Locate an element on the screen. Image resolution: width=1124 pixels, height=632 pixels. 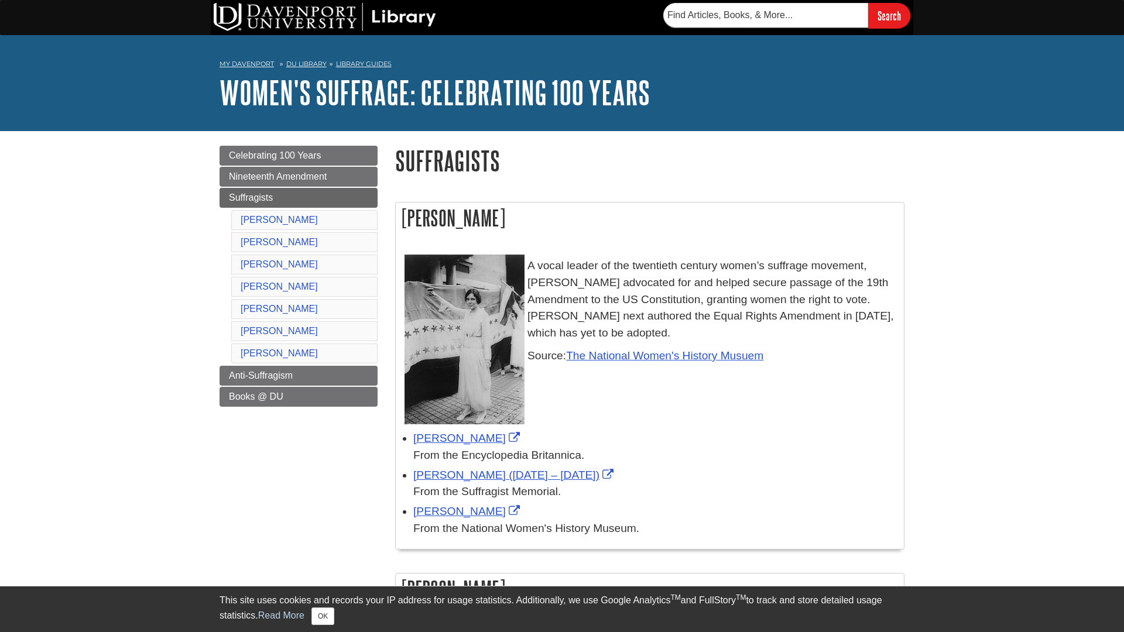
a: Suffragists is located at coordinates (299, 198).